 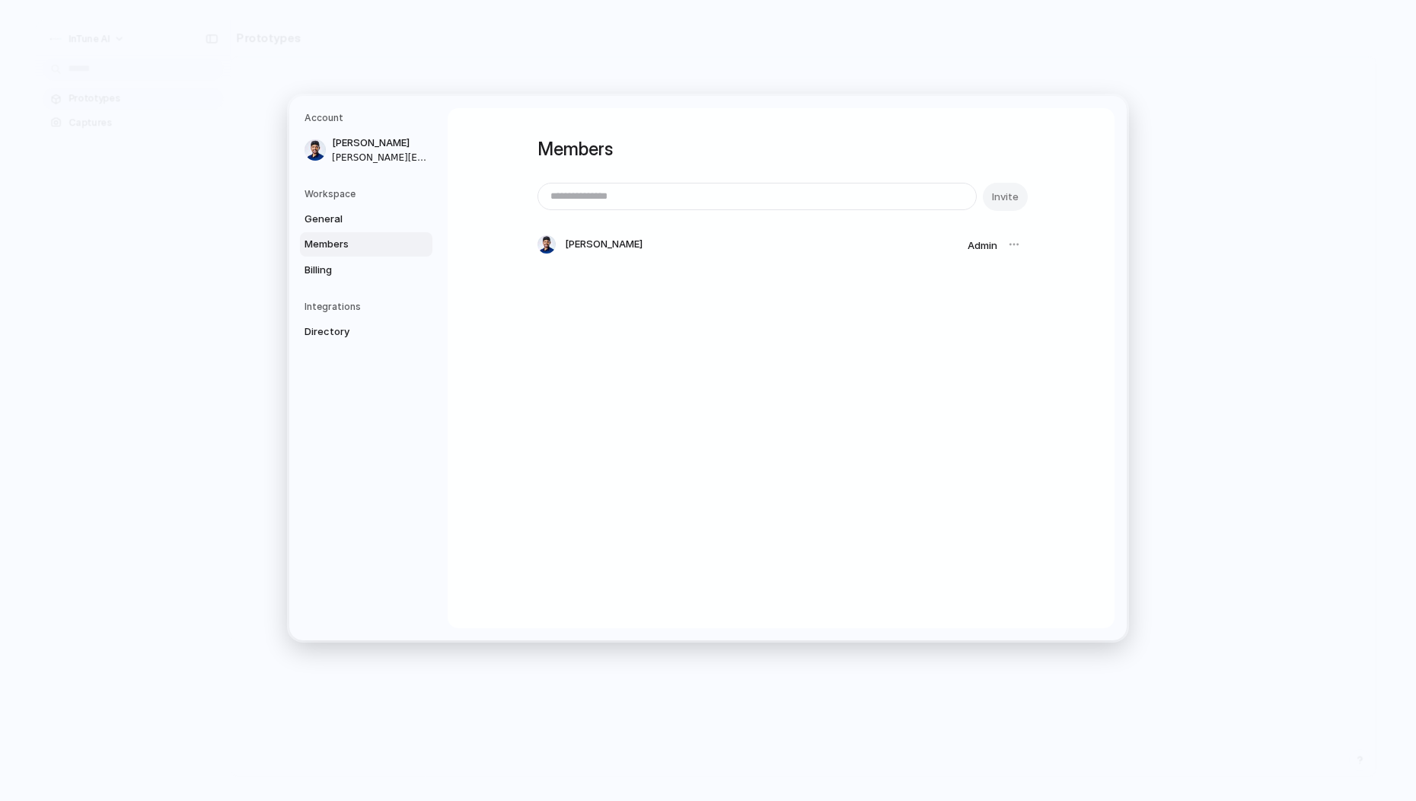 What do you see at coordinates (368, 307) in the screenshot?
I see `h5: Integrations` at bounding box center [368, 307].